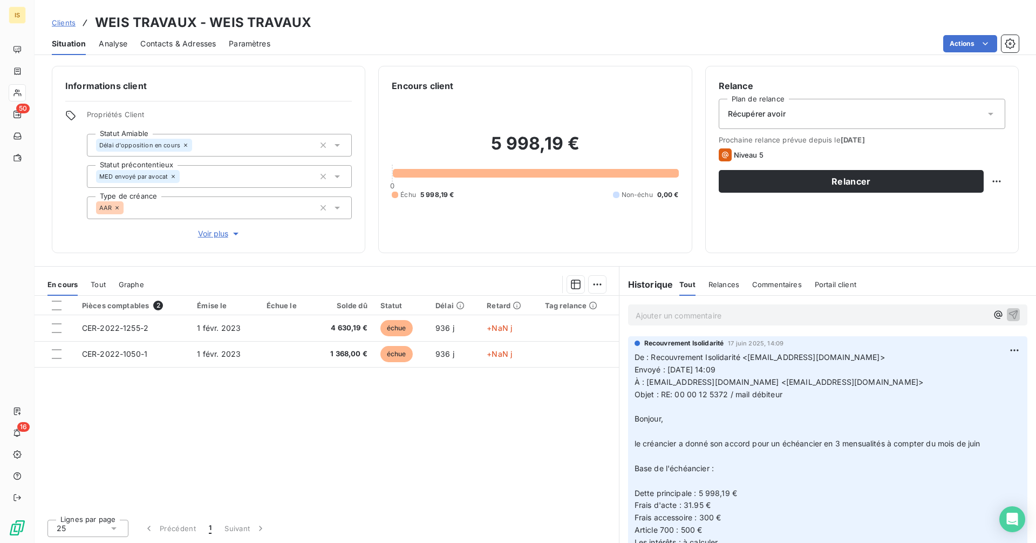  Describe the element at coordinates (61, 528) in the screenshot. I see `span: 25` at that location.